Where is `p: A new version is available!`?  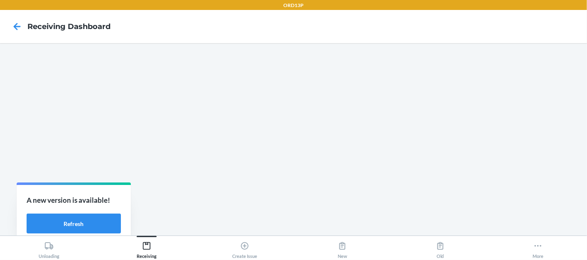 p: A new version is available! is located at coordinates (74, 201).